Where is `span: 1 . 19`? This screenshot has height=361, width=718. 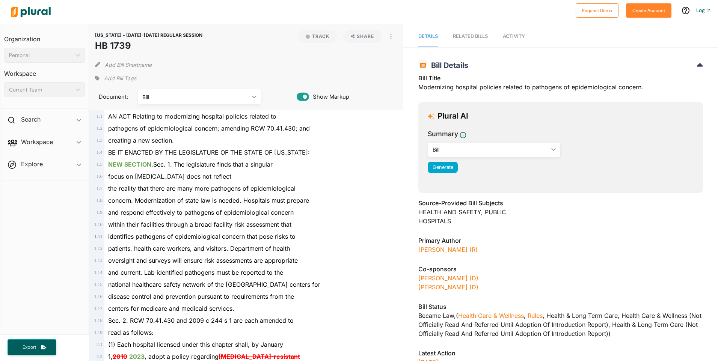 span: 1 . 19 is located at coordinates (98, 333).